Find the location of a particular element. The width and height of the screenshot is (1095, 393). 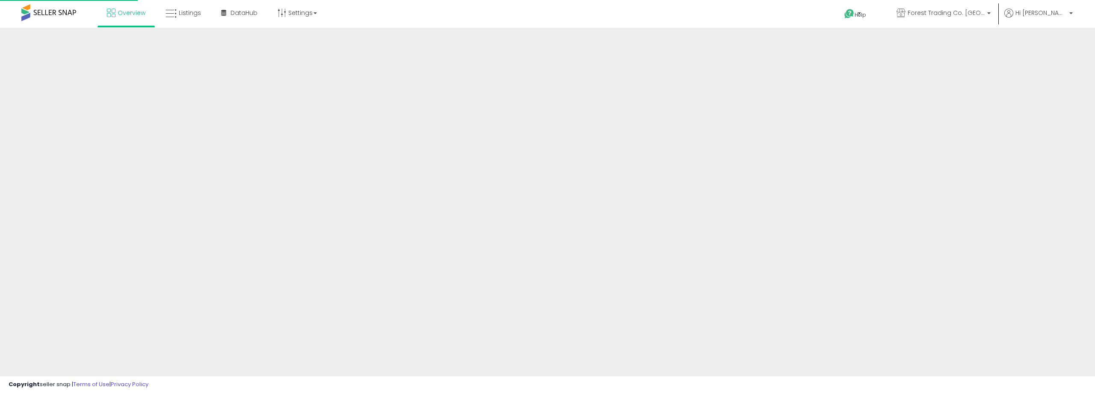

span: Overview is located at coordinates (131, 13).